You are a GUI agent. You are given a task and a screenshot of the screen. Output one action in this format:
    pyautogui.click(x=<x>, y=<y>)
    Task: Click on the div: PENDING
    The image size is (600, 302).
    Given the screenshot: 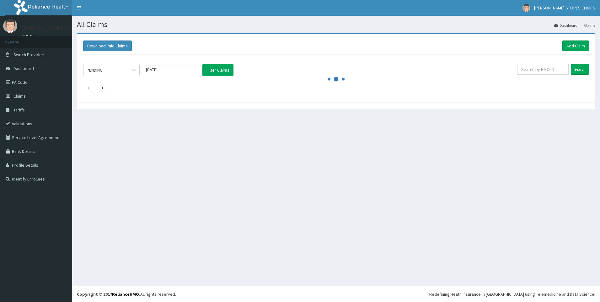 What is the action you would take?
    pyautogui.click(x=94, y=70)
    